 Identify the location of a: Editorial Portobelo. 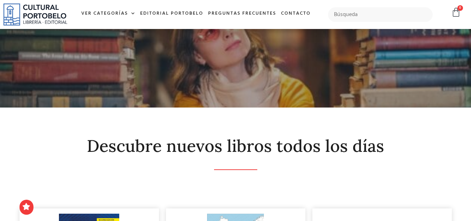
(171, 14).